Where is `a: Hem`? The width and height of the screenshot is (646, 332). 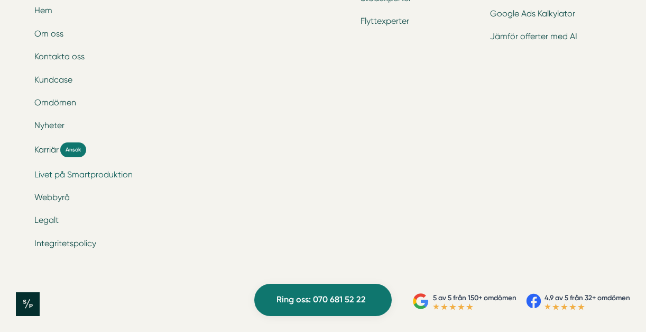 a: Hem is located at coordinates (43, 10).